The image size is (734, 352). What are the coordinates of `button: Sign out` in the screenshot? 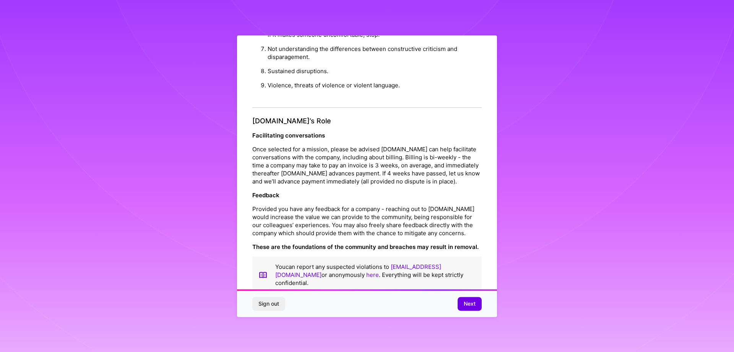 It's located at (269, 303).